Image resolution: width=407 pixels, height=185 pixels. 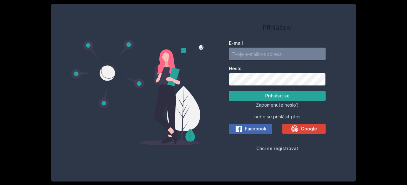 I want to click on span: Facebook, so click(x=256, y=129).